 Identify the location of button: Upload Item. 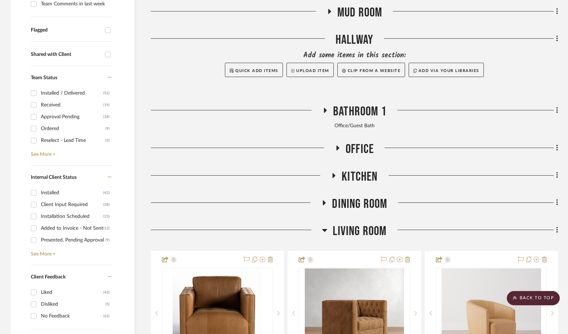
(310, 70).